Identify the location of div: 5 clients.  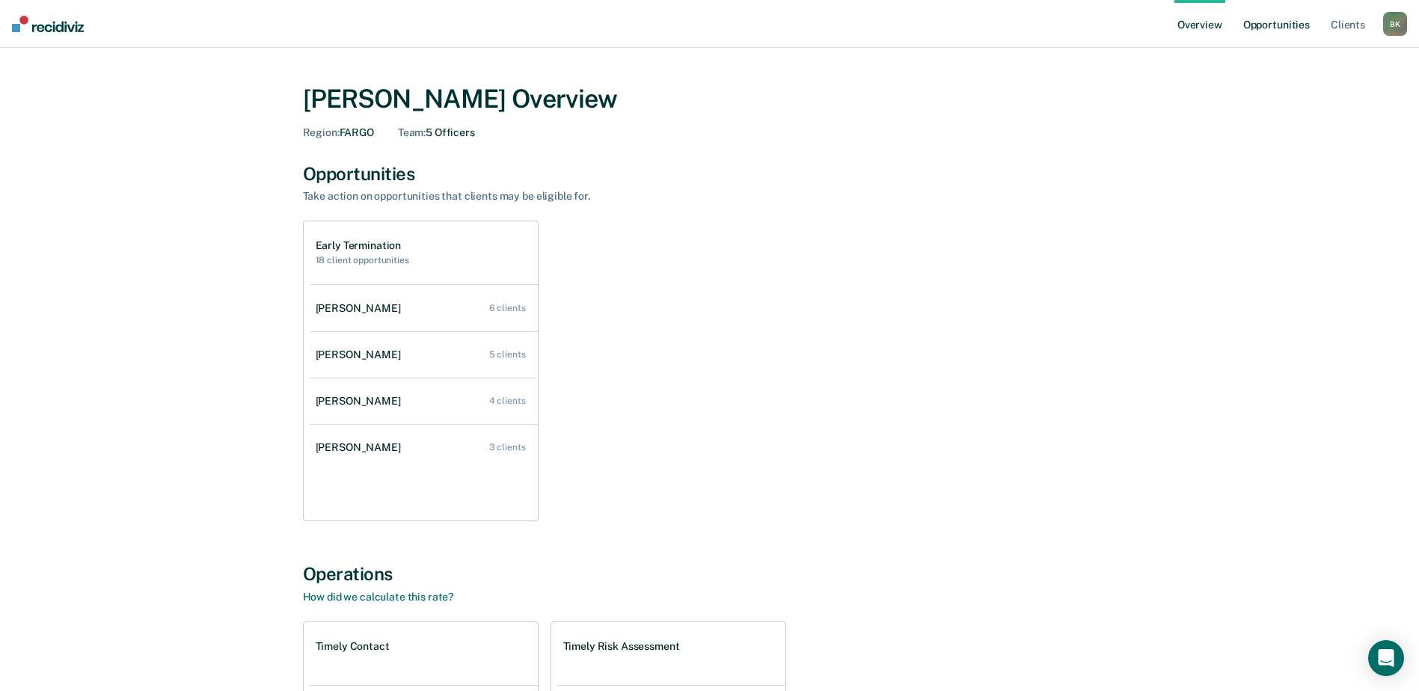
(507, 354).